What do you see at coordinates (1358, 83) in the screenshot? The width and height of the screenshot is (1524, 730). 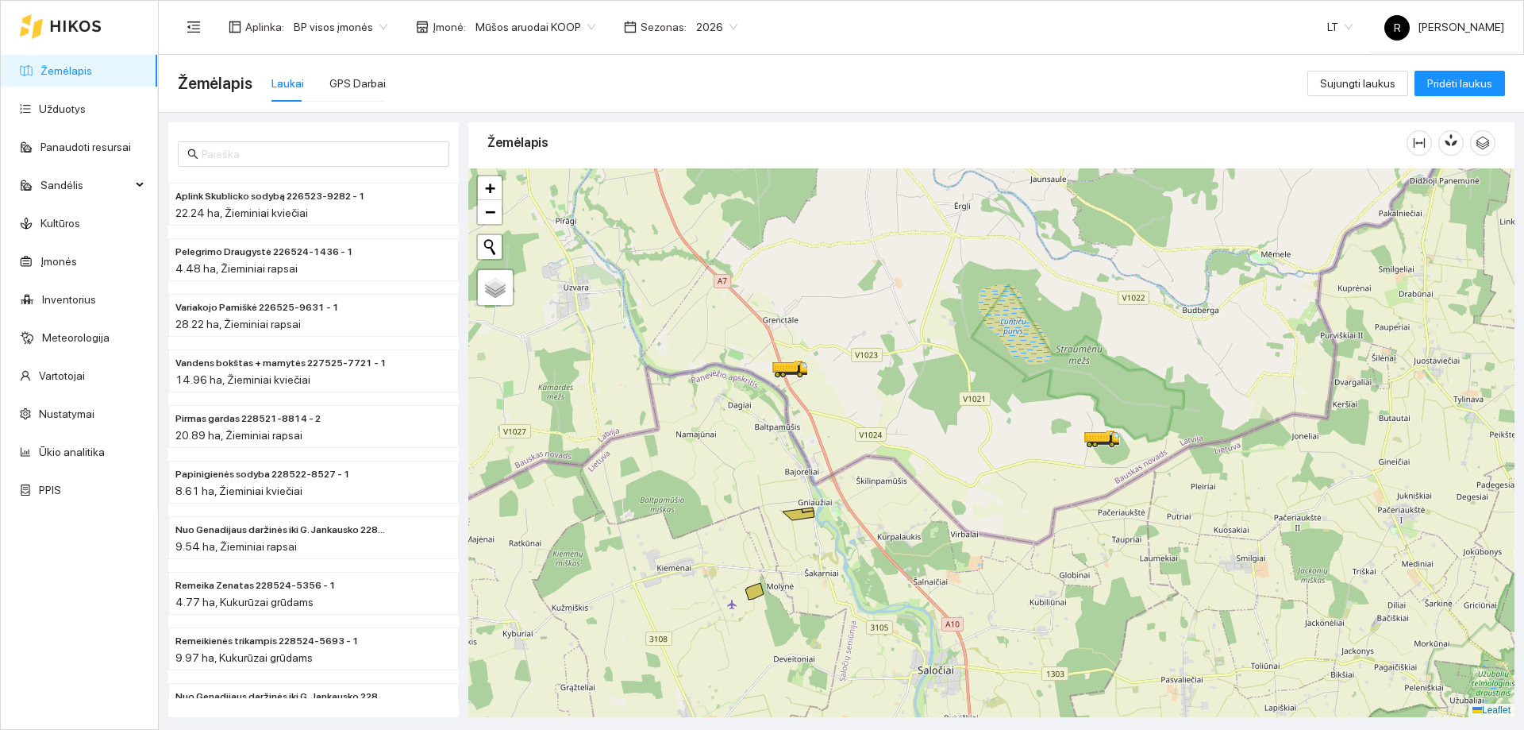 I see `button: Sujungti laukus` at bounding box center [1358, 83].